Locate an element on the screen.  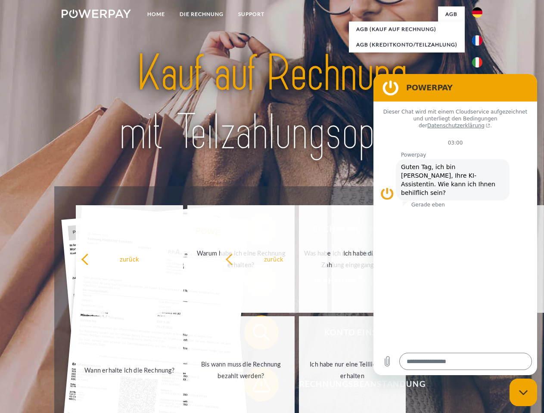
button: Datei hochladen is located at coordinates (14, 288).